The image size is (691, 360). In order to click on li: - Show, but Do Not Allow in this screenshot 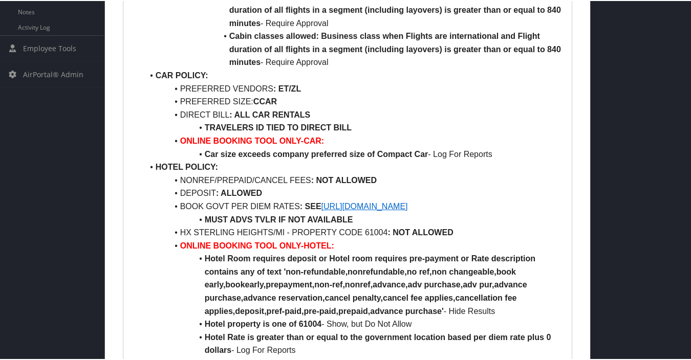, I will do `click(354, 324)`.